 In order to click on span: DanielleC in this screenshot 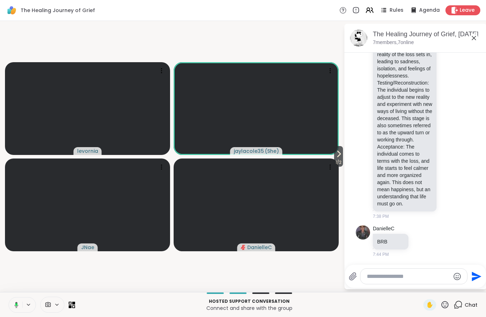, I will do `click(259, 248)`.